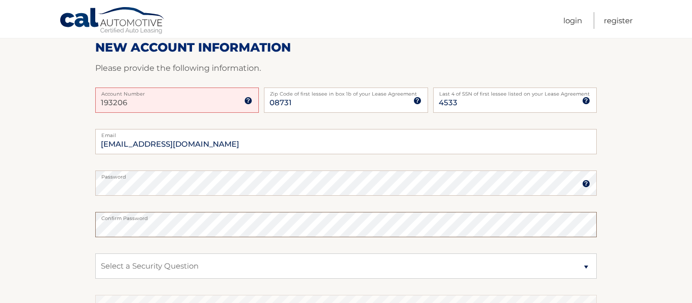 The width and height of the screenshot is (692, 303). What do you see at coordinates (346, 68) in the screenshot?
I see `p: Please provide the following information.` at bounding box center [346, 68].